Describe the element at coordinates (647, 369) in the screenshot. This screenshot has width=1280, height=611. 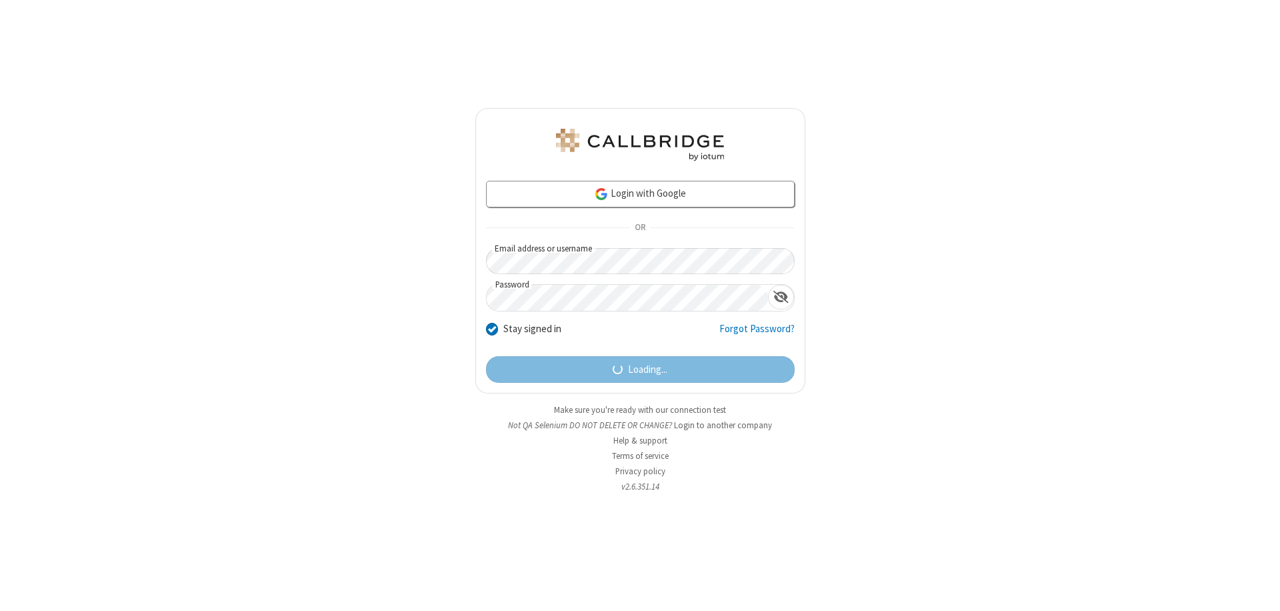
I see `span: Loading...` at that location.